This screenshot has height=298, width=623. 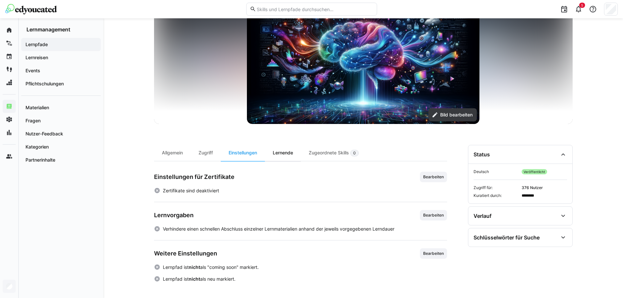 I want to click on span: Zertifikate sind deaktiviert, so click(x=191, y=191).